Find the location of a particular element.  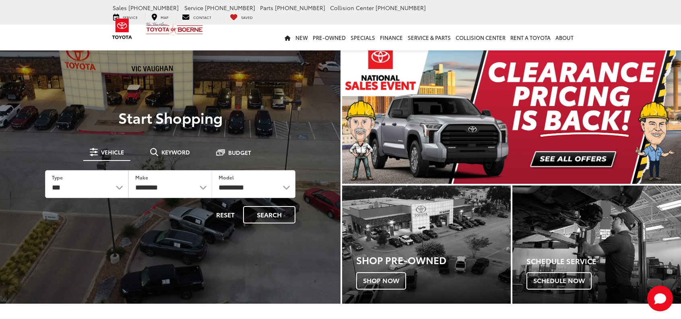

a: Clearance Pricing Is Back is located at coordinates (512, 112).